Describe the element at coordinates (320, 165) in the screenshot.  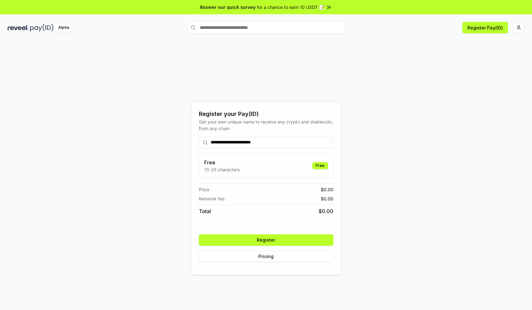
I see `div: Free` at that location.